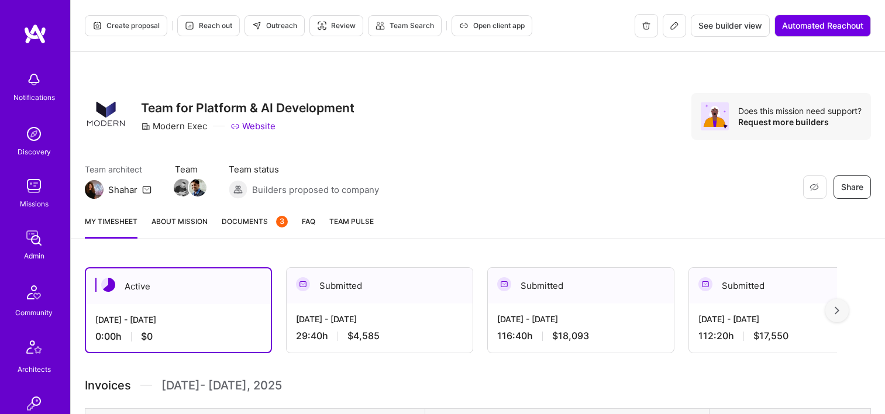 This screenshot has height=414, width=885. What do you see at coordinates (852, 187) in the screenshot?
I see `button: Share` at bounding box center [852, 187].